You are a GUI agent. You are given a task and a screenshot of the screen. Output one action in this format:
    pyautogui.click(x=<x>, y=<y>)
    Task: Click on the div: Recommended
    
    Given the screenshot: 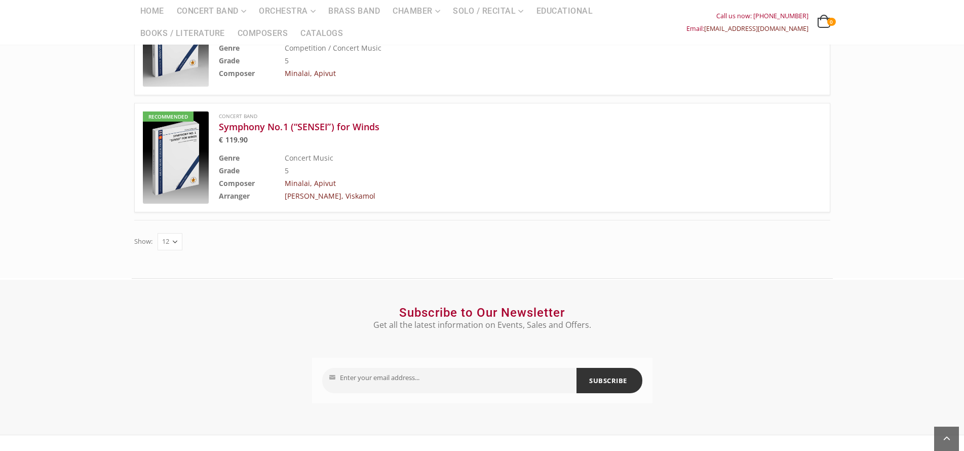 What is the action you would take?
    pyautogui.click(x=168, y=117)
    